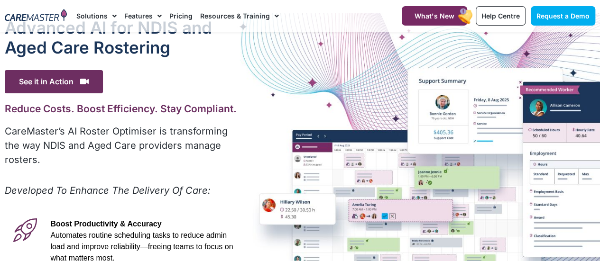 This screenshot has width=600, height=261. Describe the element at coordinates (435, 16) in the screenshot. I see `a: What's New` at that location.